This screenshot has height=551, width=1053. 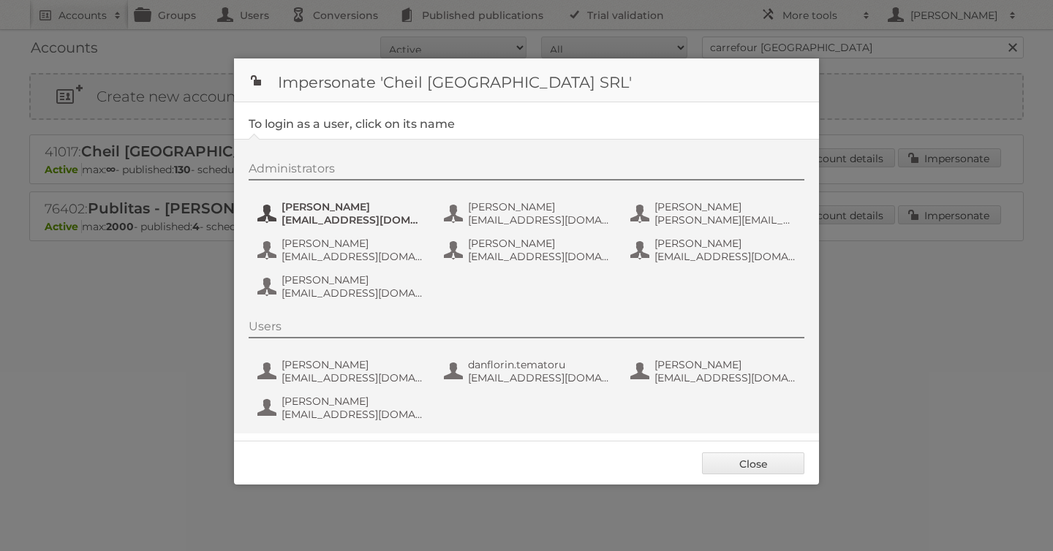 I want to click on div: Users, so click(x=527, y=329).